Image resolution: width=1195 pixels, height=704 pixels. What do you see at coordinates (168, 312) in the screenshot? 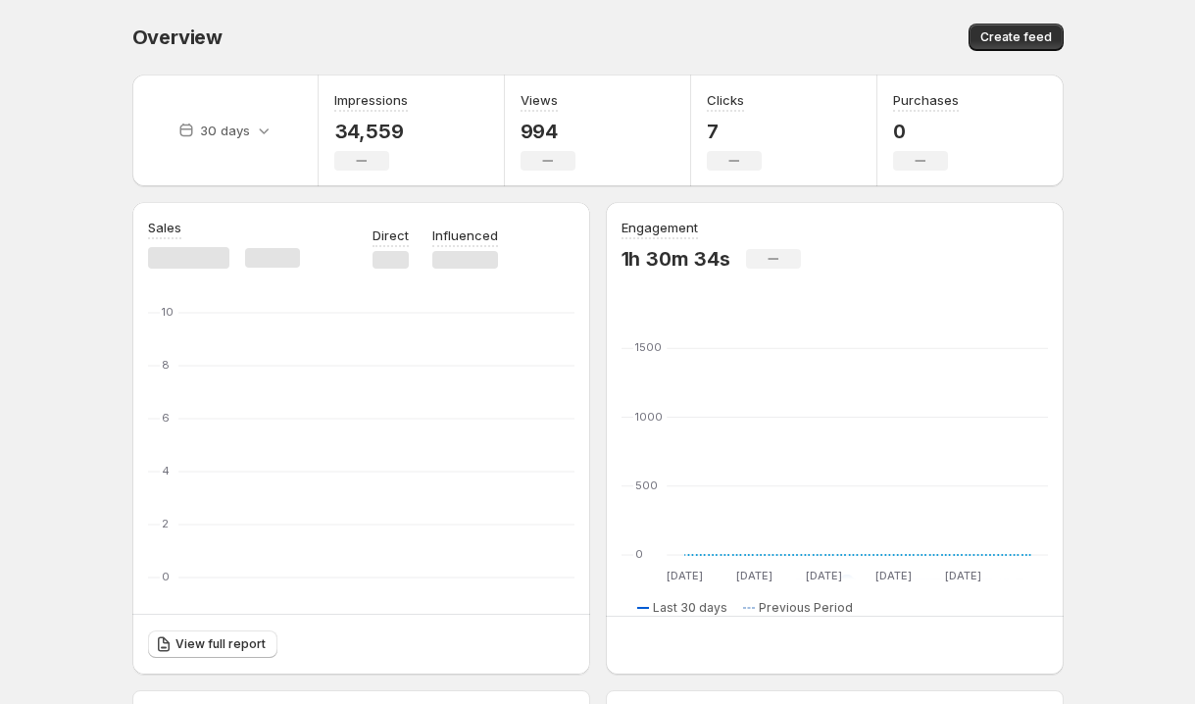
I see `text: 10` at bounding box center [168, 312].